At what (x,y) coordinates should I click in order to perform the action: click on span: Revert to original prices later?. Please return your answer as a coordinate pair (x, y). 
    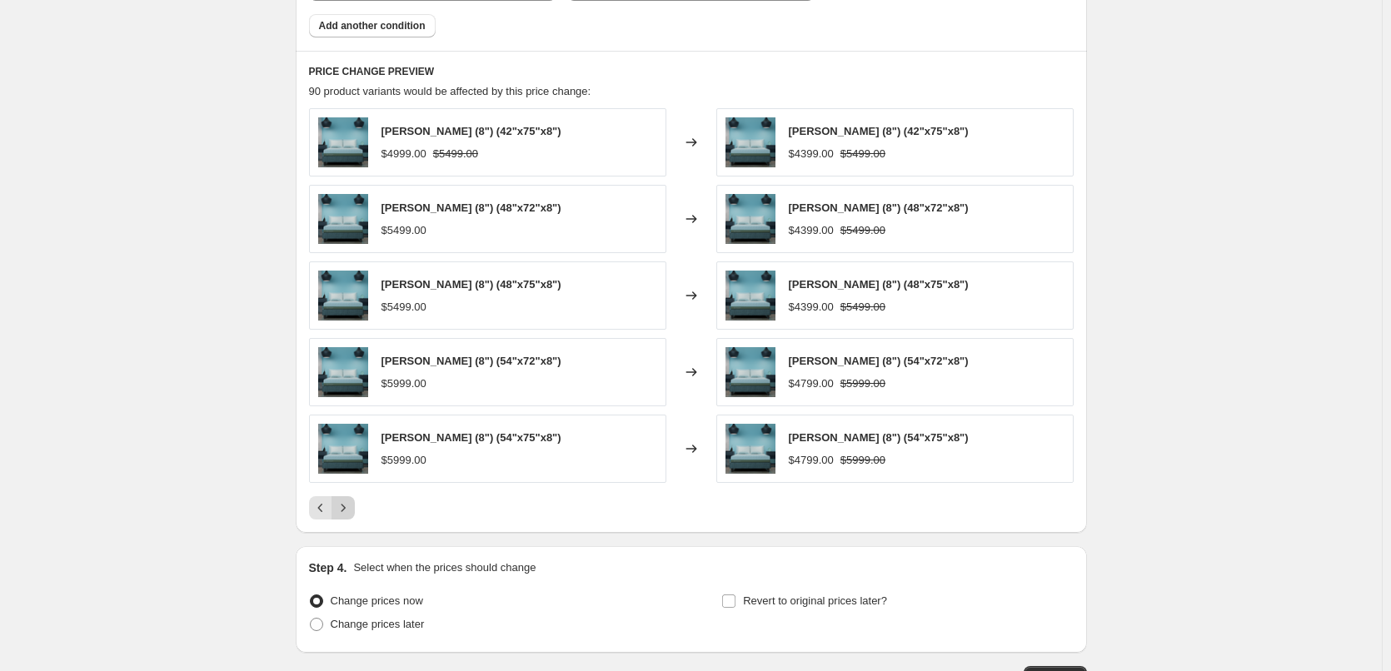
    Looking at the image, I should click on (814, 600).